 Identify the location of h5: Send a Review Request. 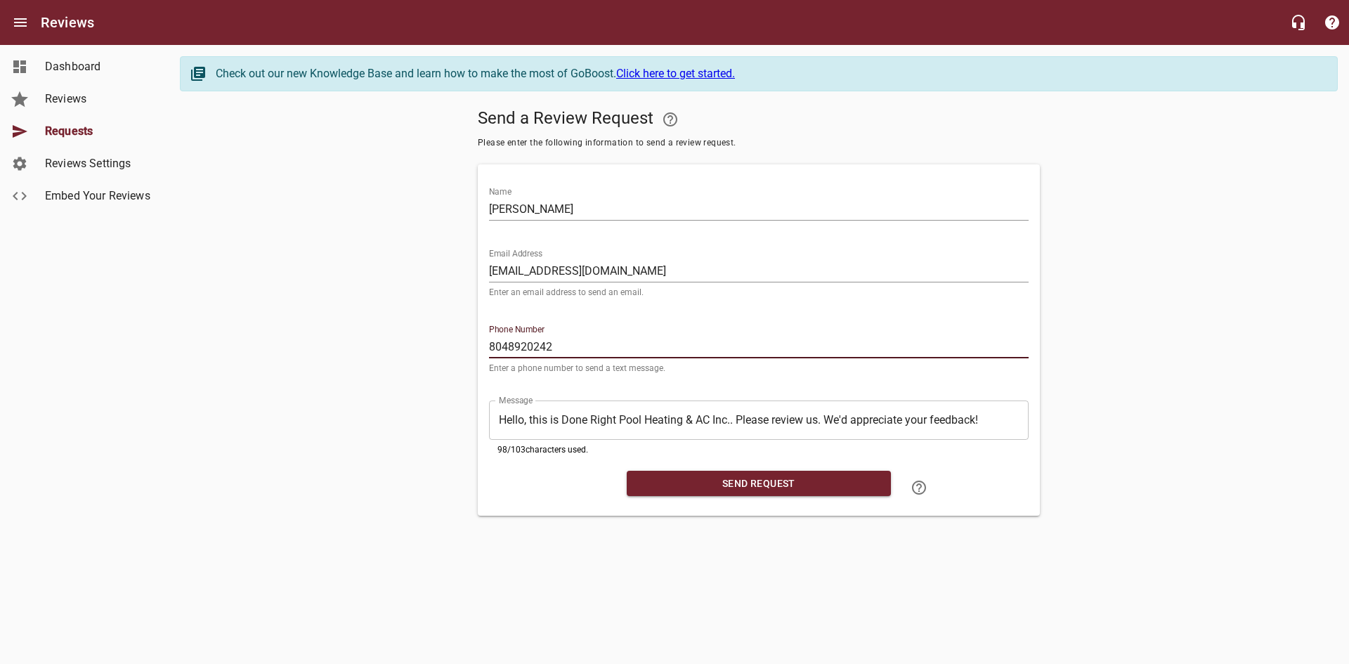
(759, 119).